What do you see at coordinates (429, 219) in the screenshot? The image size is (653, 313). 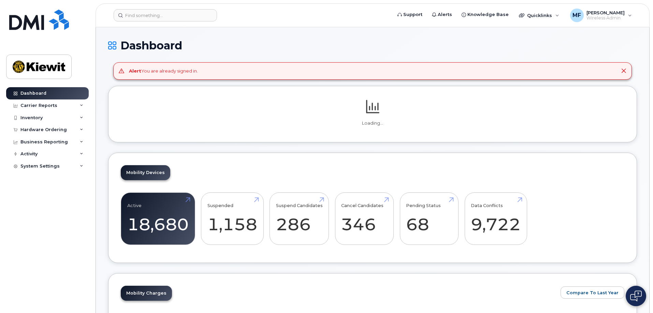 I see `a: Pending Status 68` at bounding box center [429, 219].